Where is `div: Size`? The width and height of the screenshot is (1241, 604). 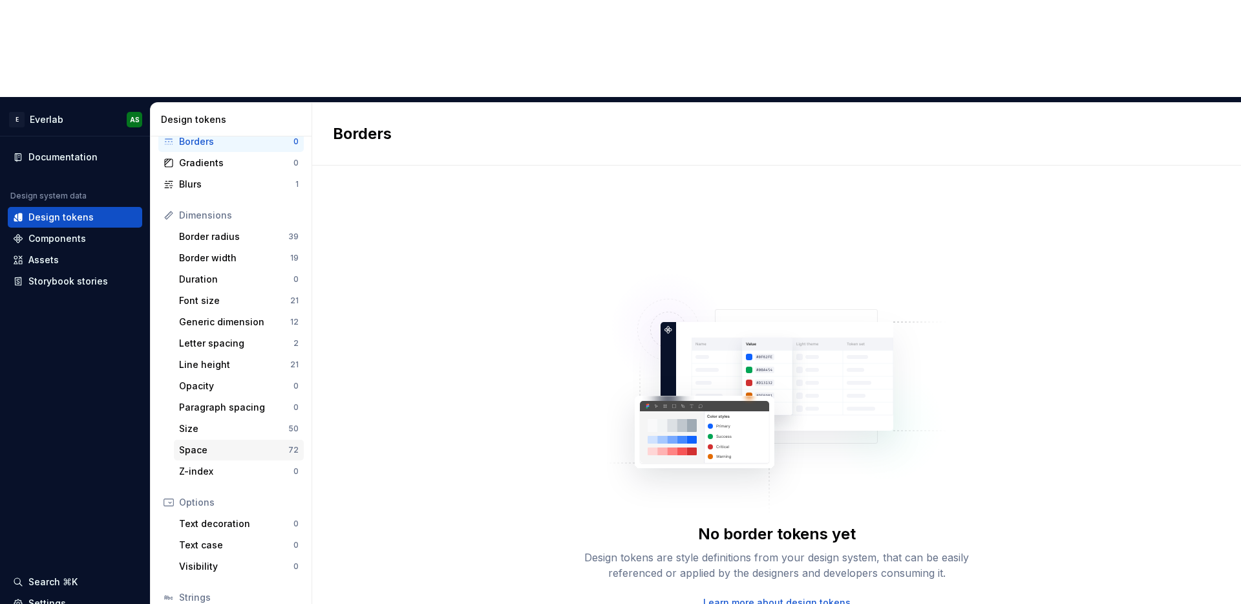 div: Size is located at coordinates (233, 428).